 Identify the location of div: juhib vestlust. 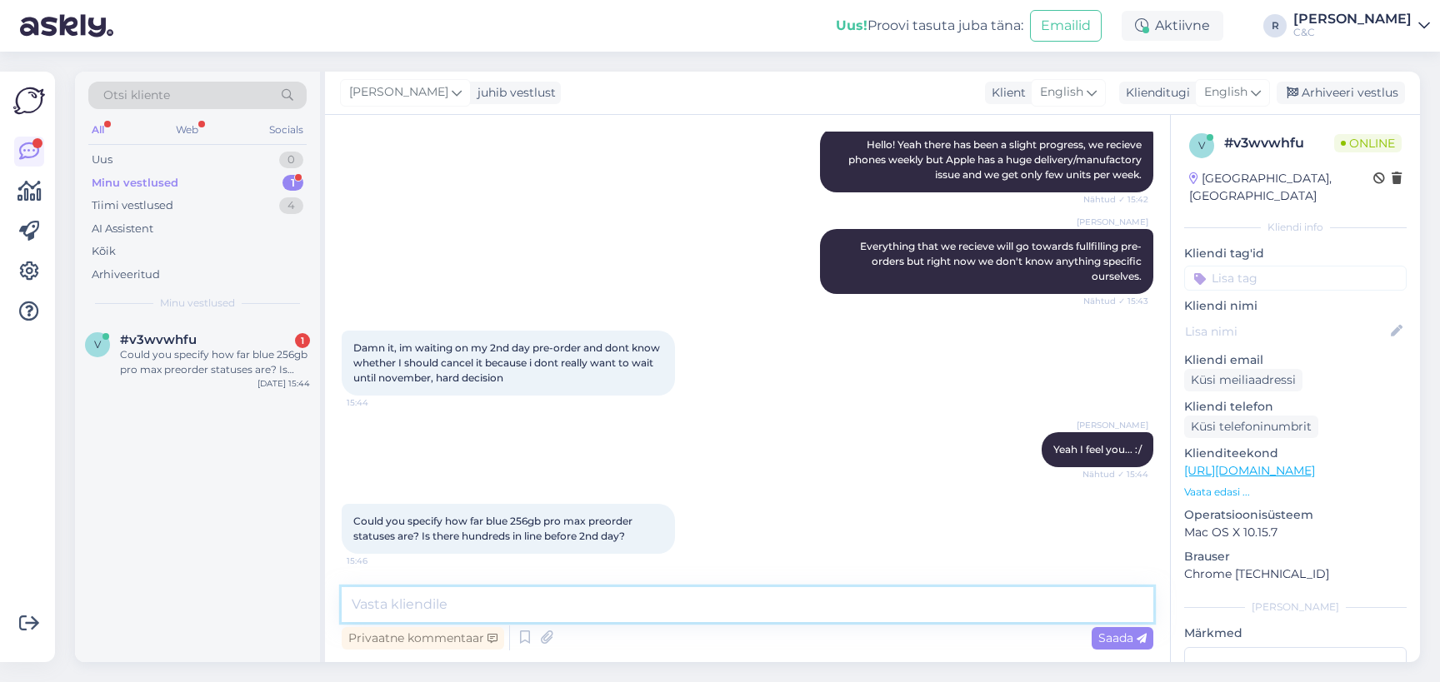
(513, 92).